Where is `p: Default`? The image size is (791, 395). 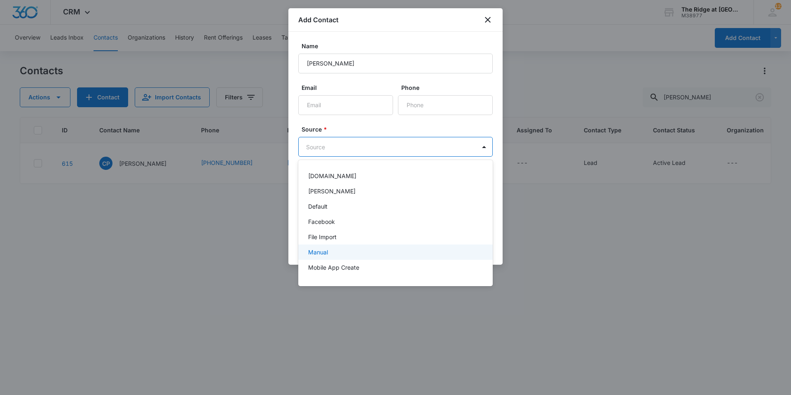 p: Default is located at coordinates (318, 206).